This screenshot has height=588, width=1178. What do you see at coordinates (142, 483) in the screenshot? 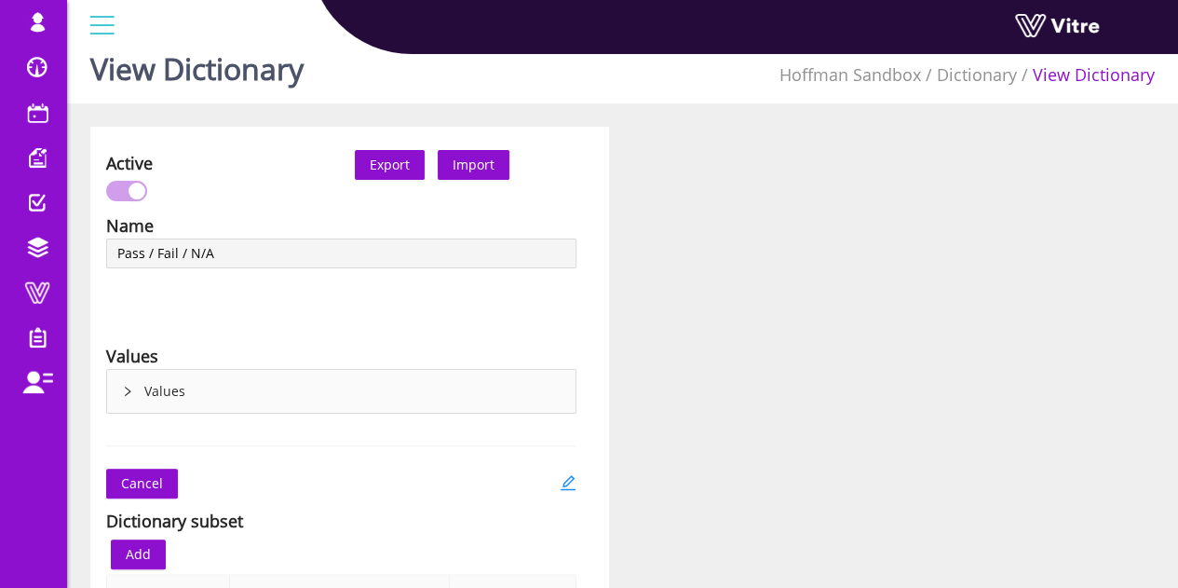
I see `button: Cancel` at bounding box center [142, 483].